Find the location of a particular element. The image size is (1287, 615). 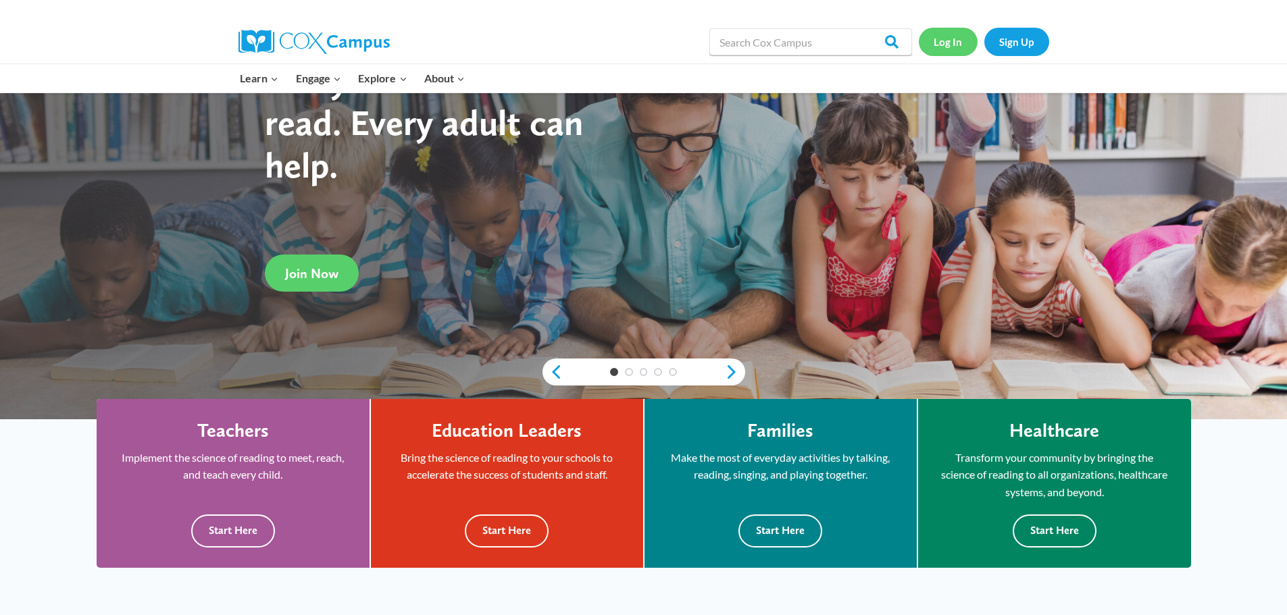

a: next is located at coordinates (735, 372).